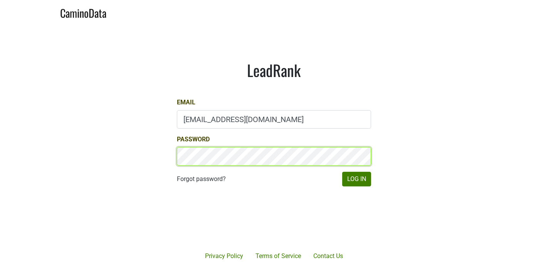  What do you see at coordinates (356, 179) in the screenshot?
I see `button: Log In` at bounding box center [356, 179].